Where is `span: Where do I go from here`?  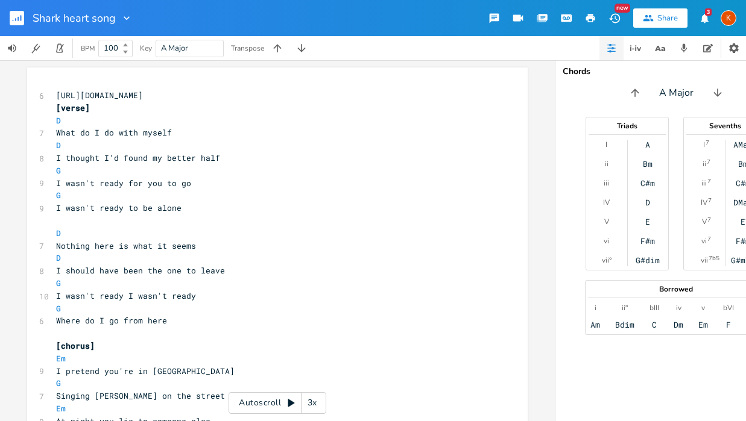 span: Where do I go from here is located at coordinates (112, 321).